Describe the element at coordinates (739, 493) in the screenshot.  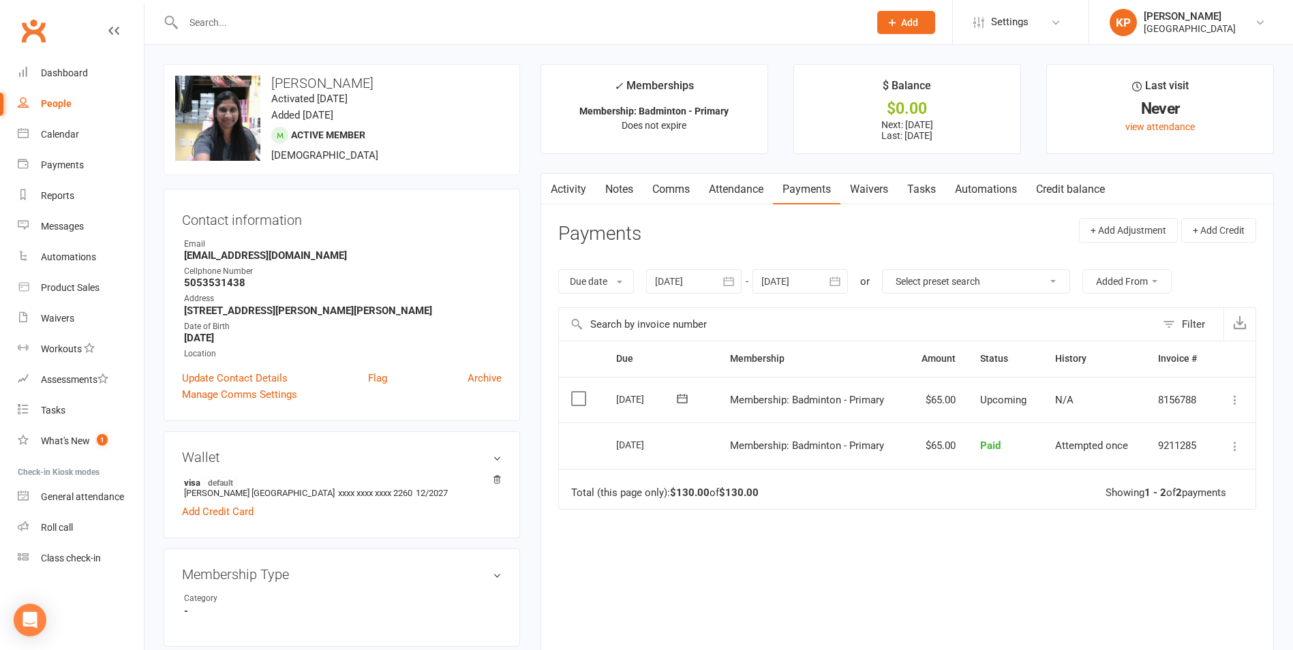
I see `strong: $130.00` at that location.